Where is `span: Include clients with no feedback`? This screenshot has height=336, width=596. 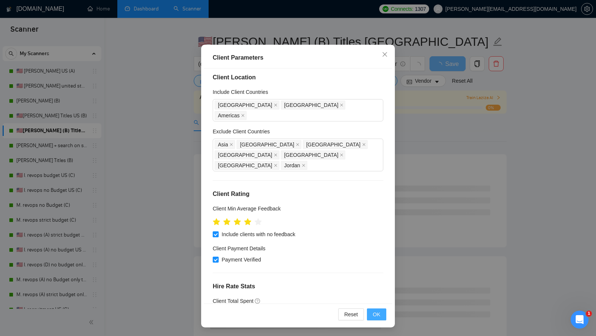 span: Include clients with no feedback is located at coordinates (258, 234).